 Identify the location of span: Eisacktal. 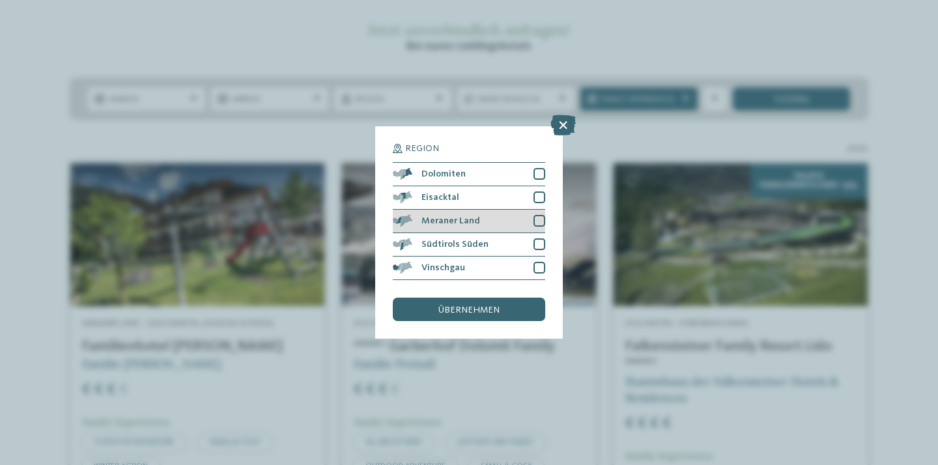
(440, 197).